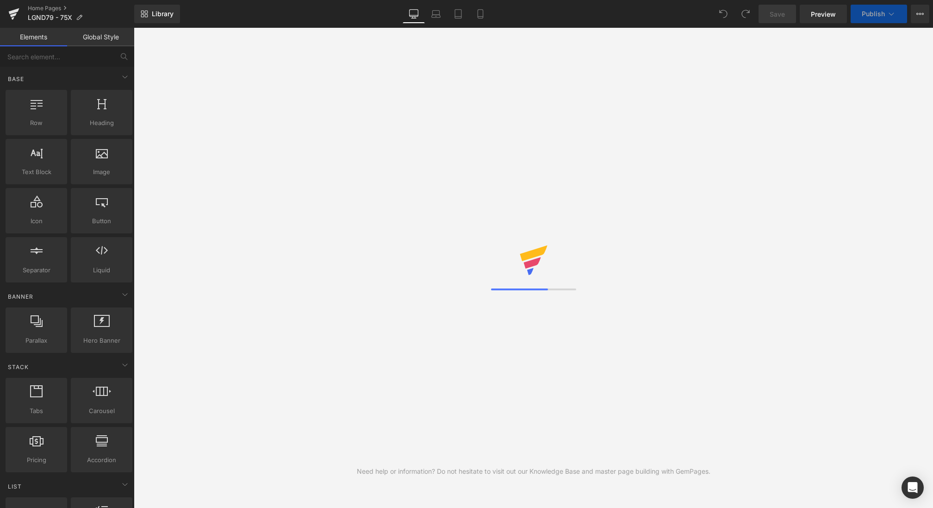 This screenshot has width=933, height=508. Describe the element at coordinates (436, 14) in the screenshot. I see `a: Laptop` at that location.